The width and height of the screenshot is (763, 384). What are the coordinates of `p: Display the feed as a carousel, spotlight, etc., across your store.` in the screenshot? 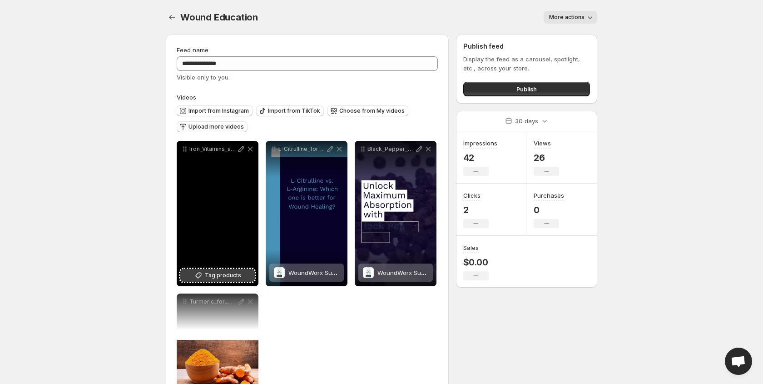 It's located at (526, 64).